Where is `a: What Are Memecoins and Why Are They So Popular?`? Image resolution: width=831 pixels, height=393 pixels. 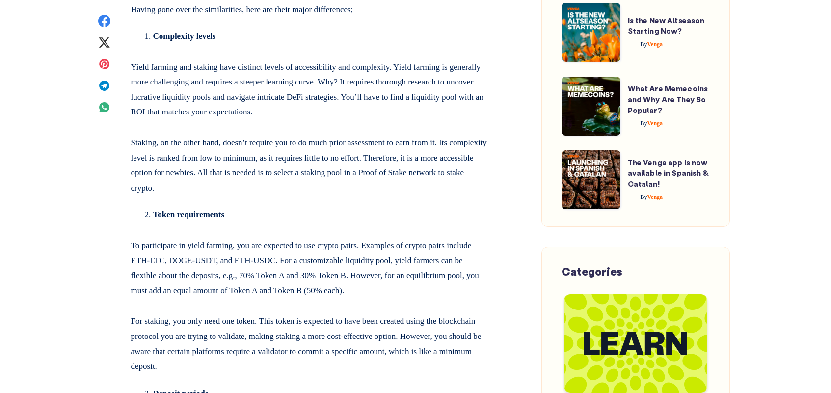
a: What Are Memecoins and Why Are They So Popular? is located at coordinates (668, 99).